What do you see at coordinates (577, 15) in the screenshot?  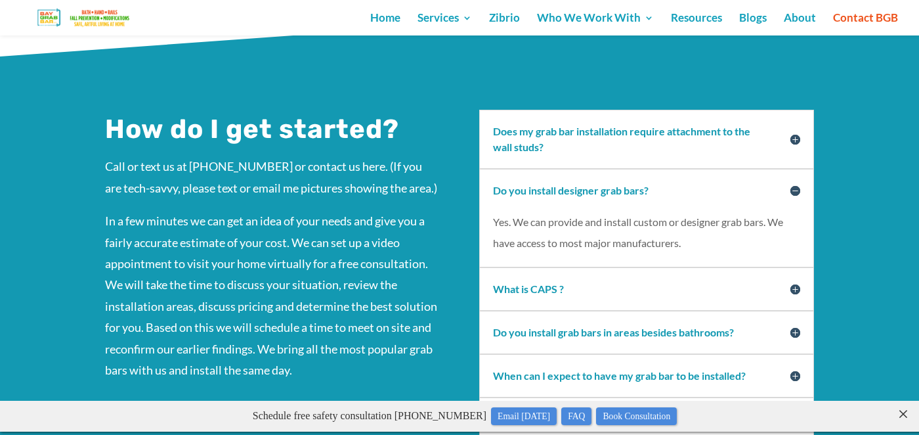 I see `a: FAQ` at bounding box center [577, 15].